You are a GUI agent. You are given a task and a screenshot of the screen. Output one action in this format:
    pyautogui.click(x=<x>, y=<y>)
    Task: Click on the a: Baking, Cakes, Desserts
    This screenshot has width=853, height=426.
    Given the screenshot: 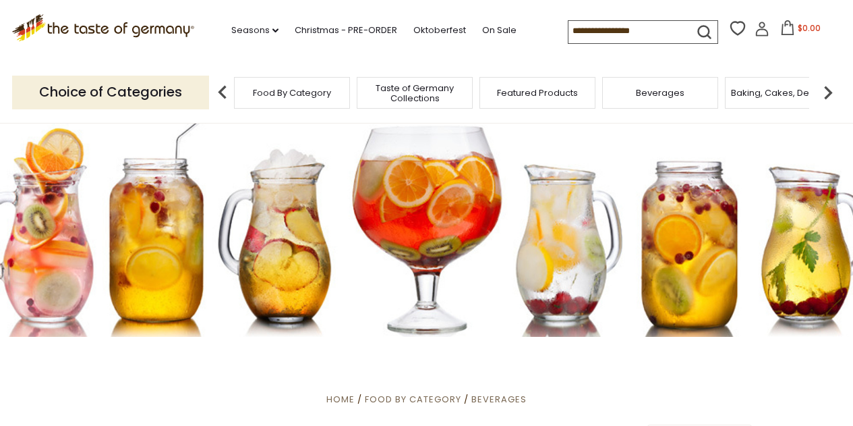 What is the action you would take?
    pyautogui.click(x=783, y=92)
    